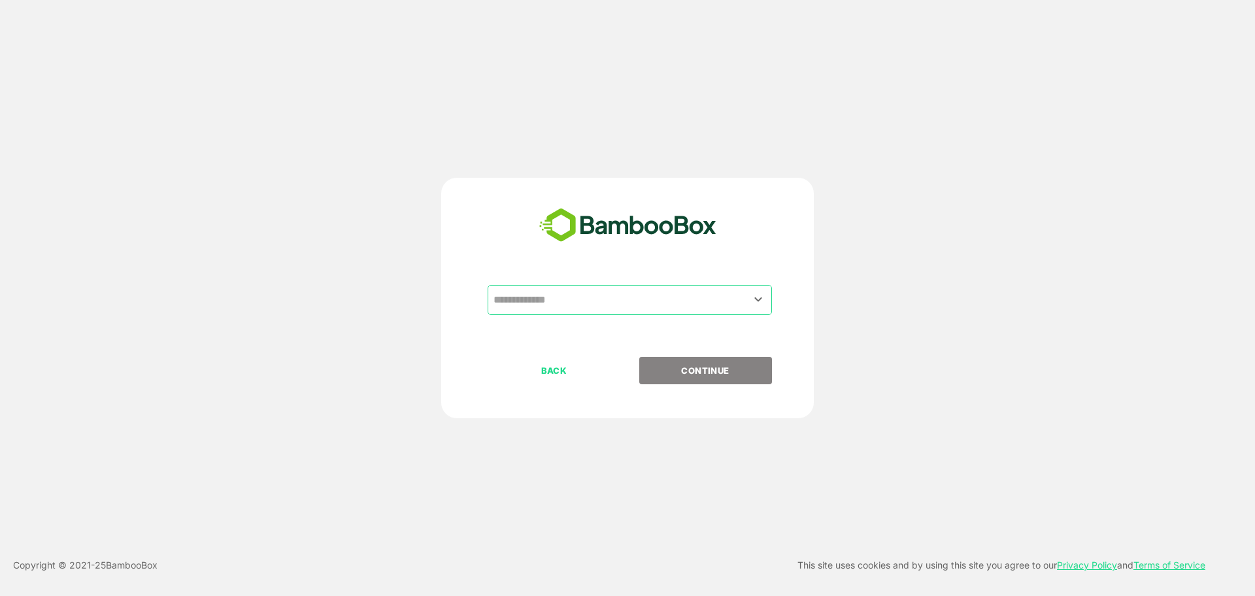 The width and height of the screenshot is (1255, 596). I want to click on p: This site uses cookies and by using this site you agree to our and, so click(1002, 565).